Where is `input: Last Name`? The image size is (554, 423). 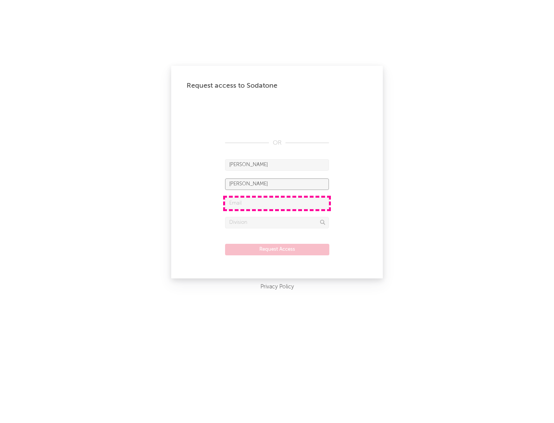 input: Last Name is located at coordinates (277, 184).